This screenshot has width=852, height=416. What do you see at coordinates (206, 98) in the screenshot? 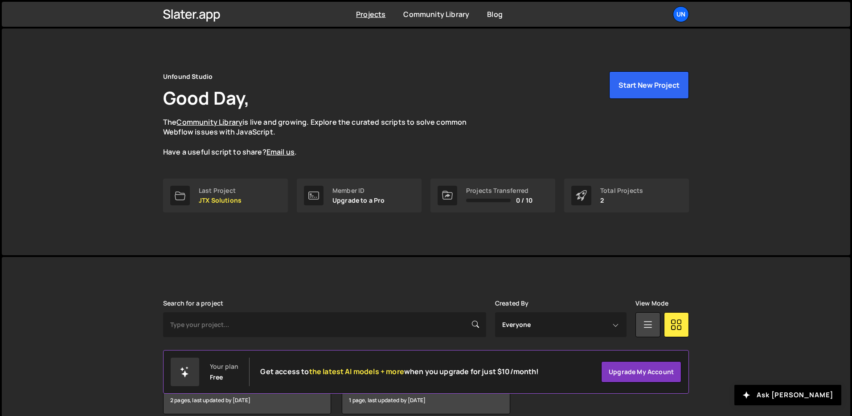
I see `h1: Good Day,` at bounding box center [206, 98].